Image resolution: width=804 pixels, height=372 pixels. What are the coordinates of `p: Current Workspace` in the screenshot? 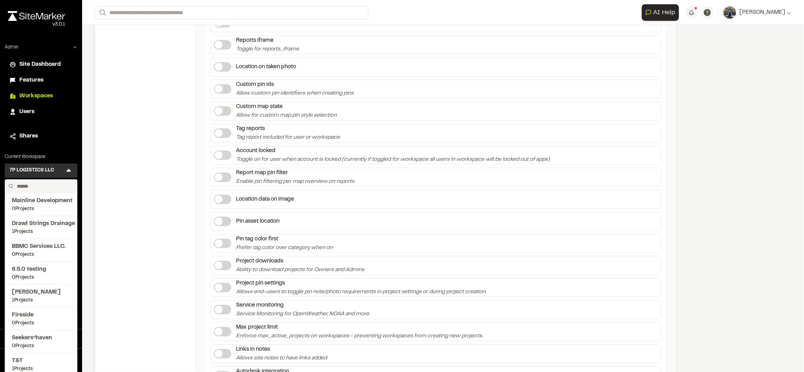 It's located at (41, 157).